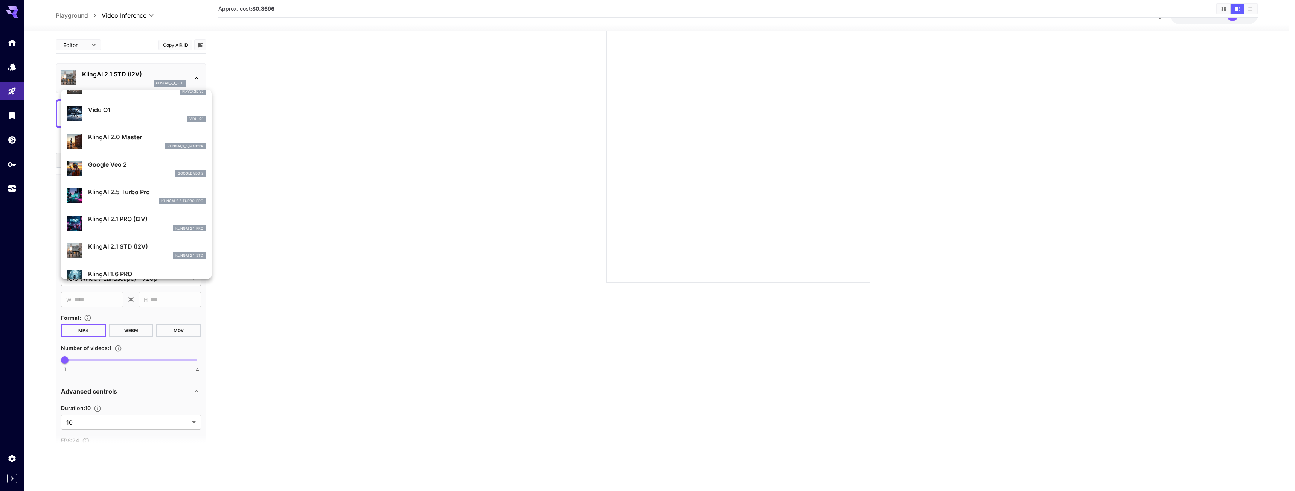 This screenshot has height=491, width=1295. I want to click on p: KlingAI 1.6 PRO, so click(147, 274).